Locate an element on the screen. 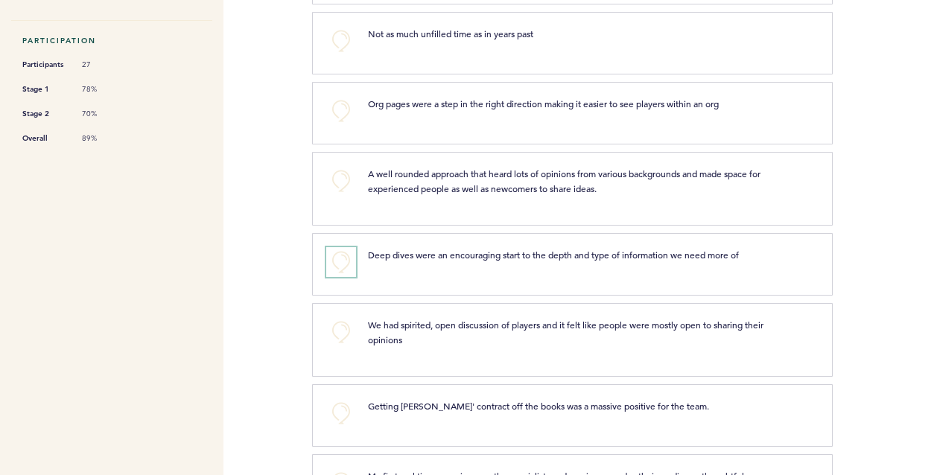  span: A well rounded approach that heard lots of opinions from various backgrounds and made space for e... is located at coordinates (565, 181).